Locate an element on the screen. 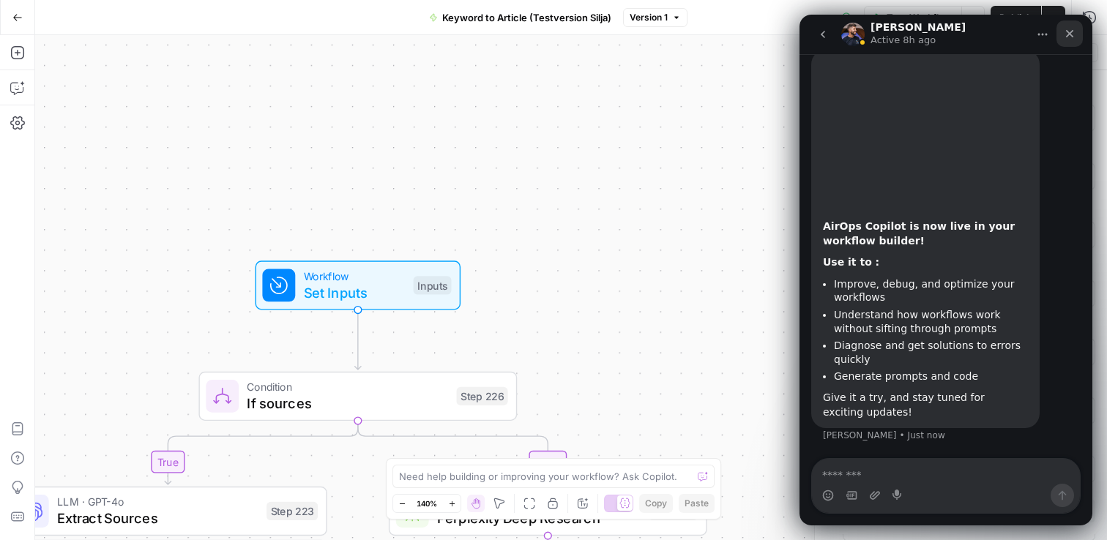  span: Workflow is located at coordinates (354, 276).